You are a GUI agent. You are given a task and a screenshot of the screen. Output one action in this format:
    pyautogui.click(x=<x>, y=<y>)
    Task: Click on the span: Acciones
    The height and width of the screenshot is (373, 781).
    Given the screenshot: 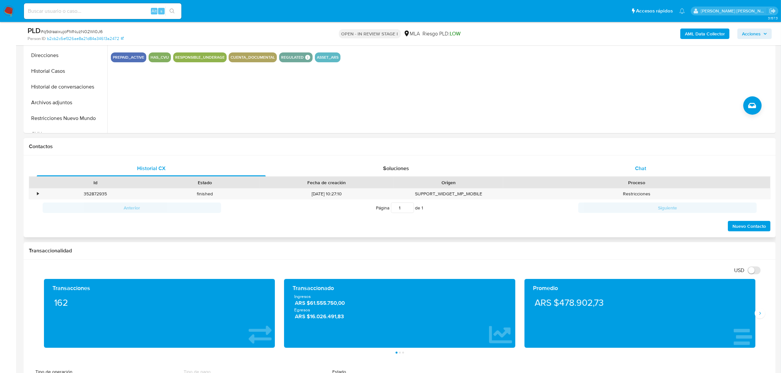 What is the action you would take?
    pyautogui.click(x=751, y=34)
    